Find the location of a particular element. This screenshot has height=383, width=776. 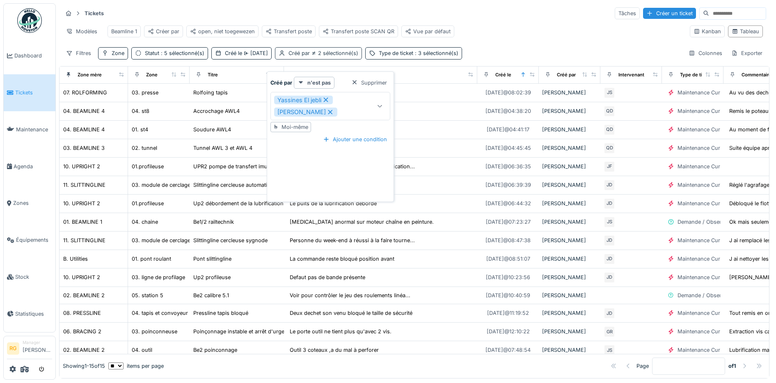

span: Statistiques is located at coordinates (34, 314).